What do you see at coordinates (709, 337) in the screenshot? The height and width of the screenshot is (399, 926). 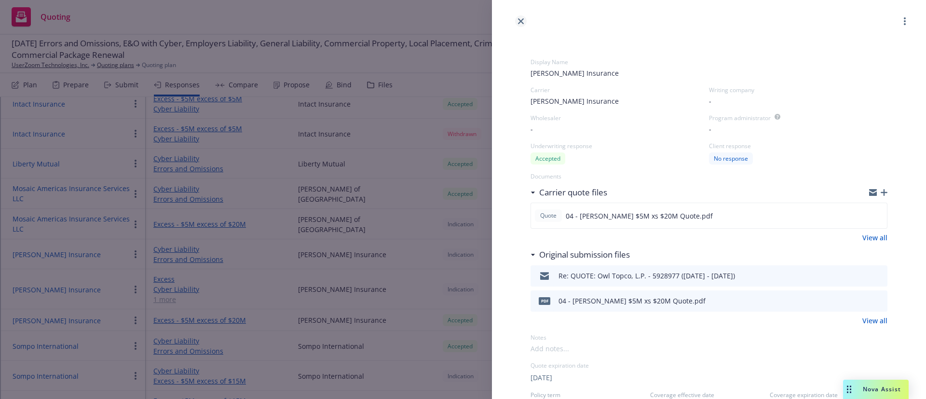 I see `div: Notes` at bounding box center [709, 337].